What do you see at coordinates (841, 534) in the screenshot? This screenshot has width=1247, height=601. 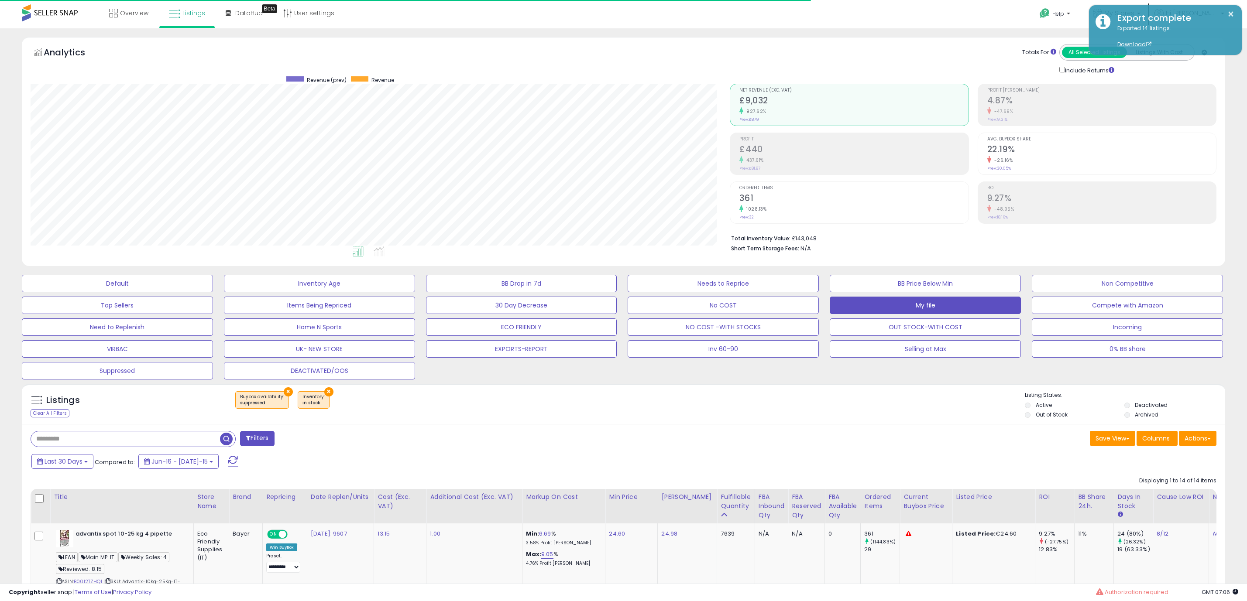 I see `div: 0` at bounding box center [841, 534].